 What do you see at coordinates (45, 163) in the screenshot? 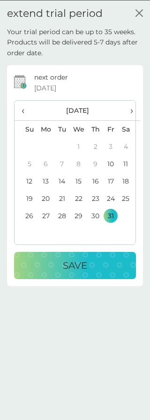
I see `td: 6` at bounding box center [45, 163].